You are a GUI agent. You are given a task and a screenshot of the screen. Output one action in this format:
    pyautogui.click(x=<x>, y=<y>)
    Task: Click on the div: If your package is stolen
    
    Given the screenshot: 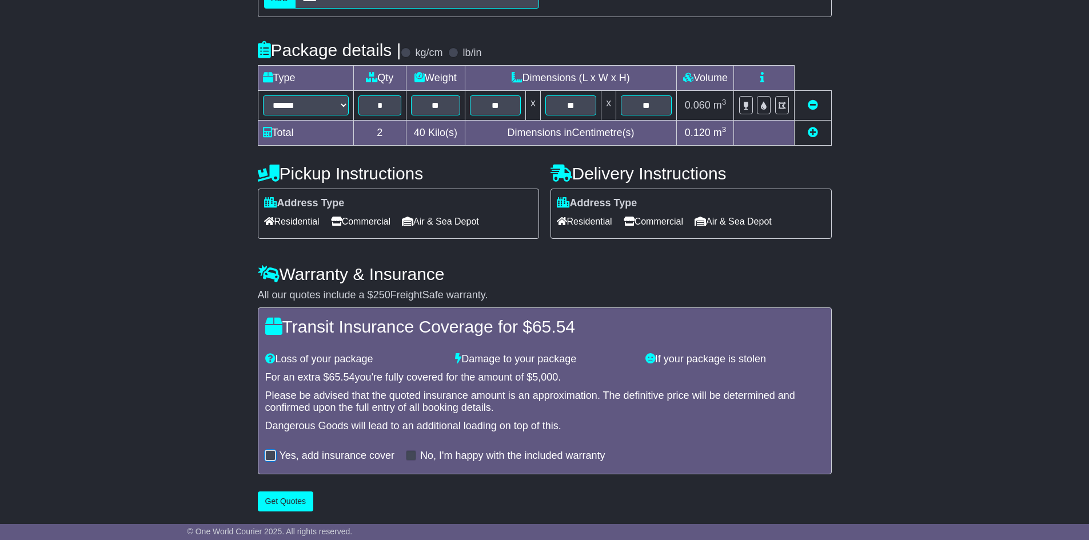 What is the action you would take?
    pyautogui.click(x=734, y=359)
    